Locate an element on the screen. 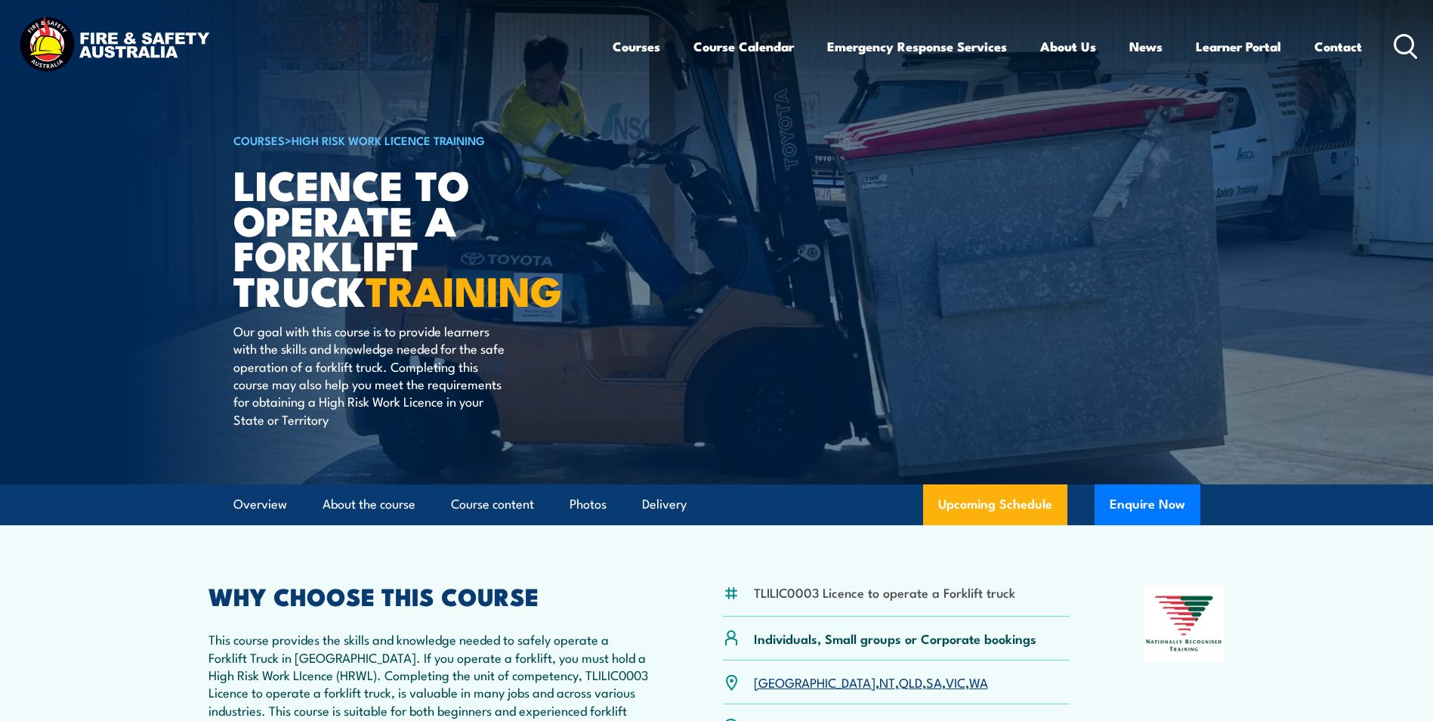 Image resolution: width=1433 pixels, height=721 pixels. h2: WHY CHOOSE THIS COURSE is located at coordinates (429, 595).